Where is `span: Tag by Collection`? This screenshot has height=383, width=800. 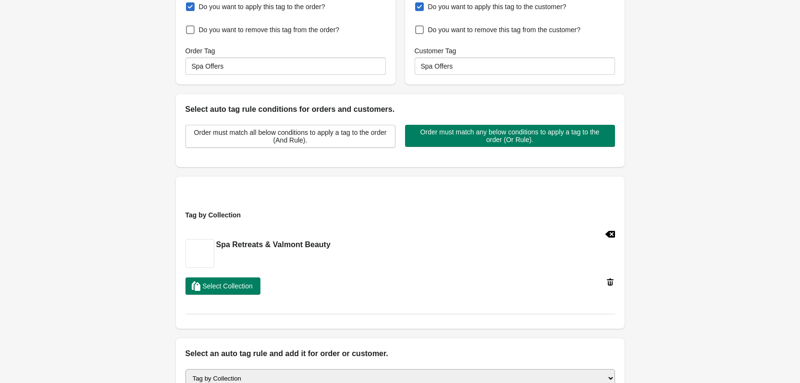 span: Tag by Collection is located at coordinates (213, 215).